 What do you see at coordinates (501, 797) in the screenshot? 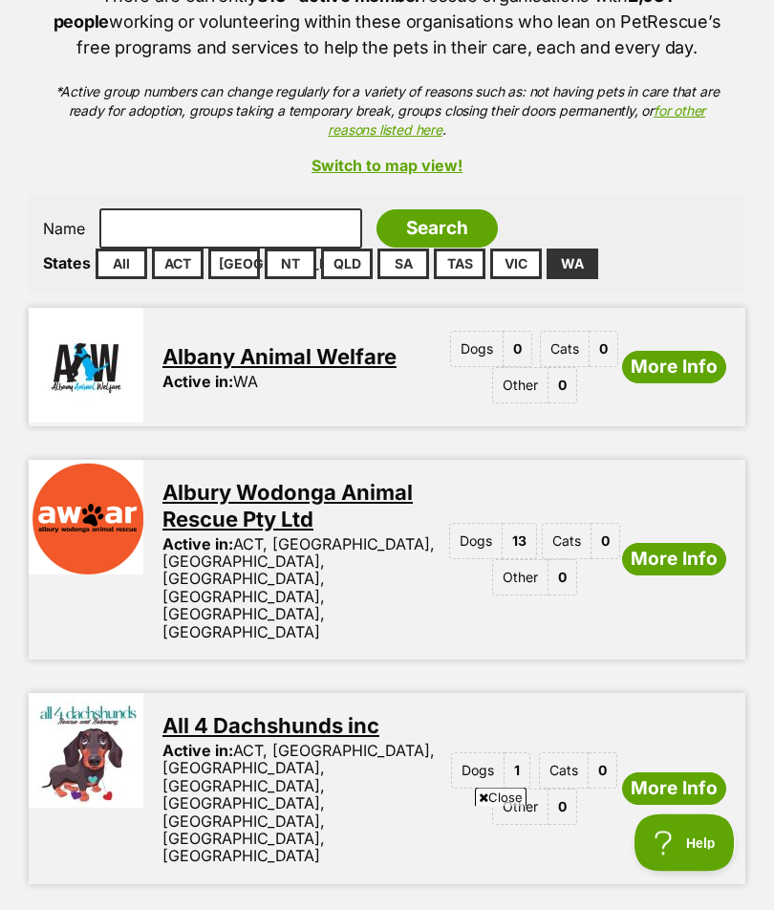
I see `span: Close` at bounding box center [501, 797].